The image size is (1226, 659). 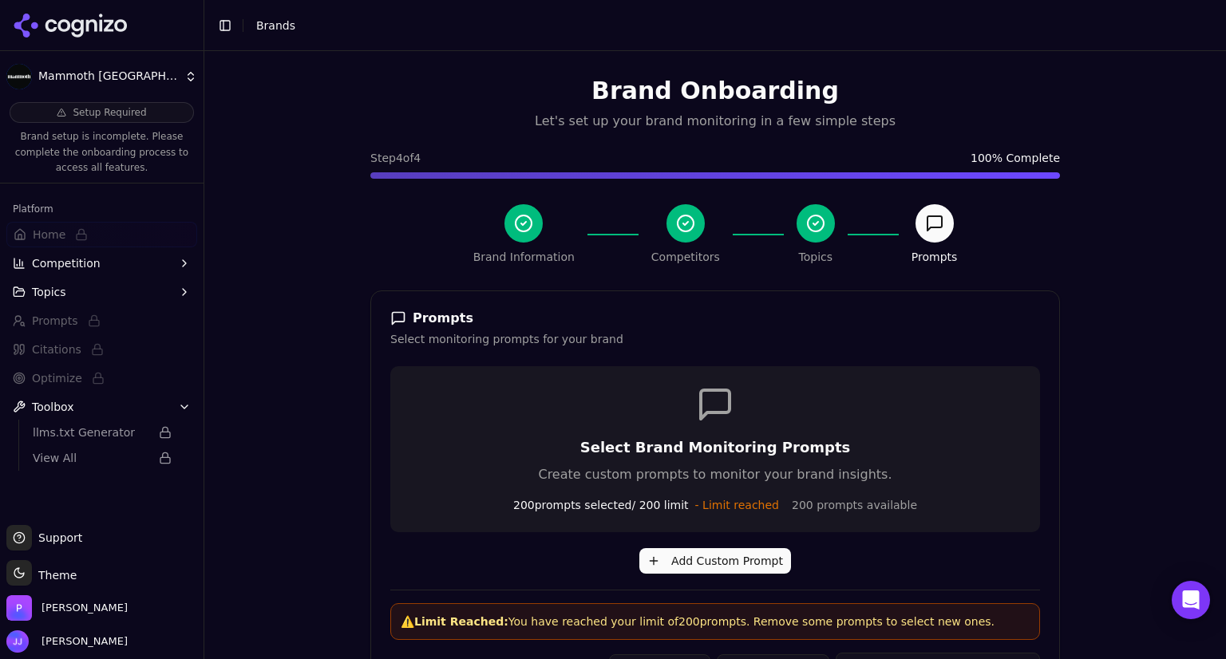 I want to click on div: Select monitoring prompts for your brand, so click(x=715, y=339).